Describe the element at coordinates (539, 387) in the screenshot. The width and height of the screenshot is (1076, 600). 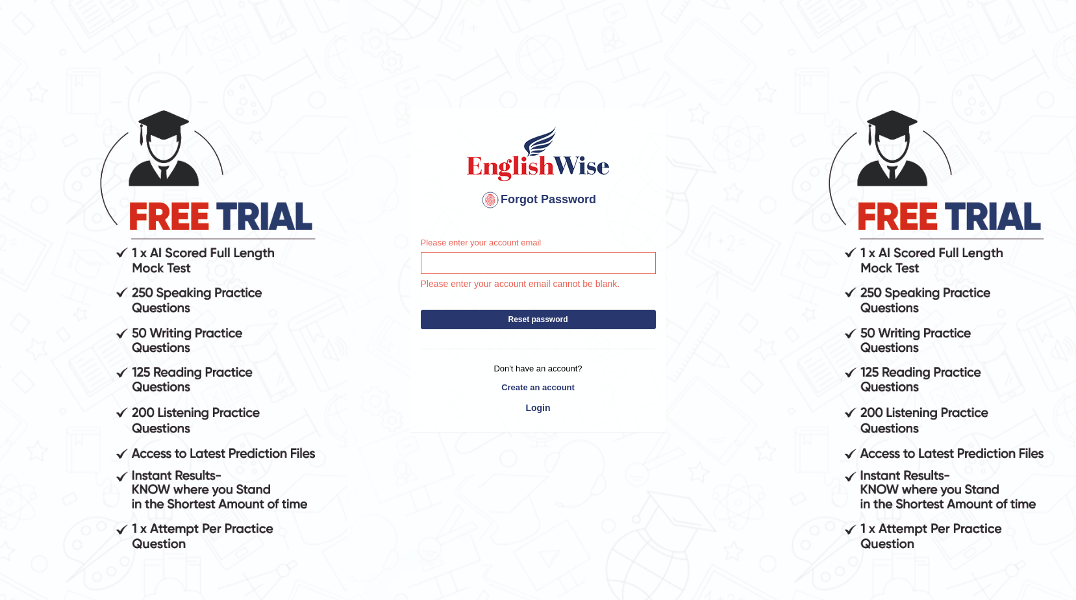
I see `a: Create an account` at that location.